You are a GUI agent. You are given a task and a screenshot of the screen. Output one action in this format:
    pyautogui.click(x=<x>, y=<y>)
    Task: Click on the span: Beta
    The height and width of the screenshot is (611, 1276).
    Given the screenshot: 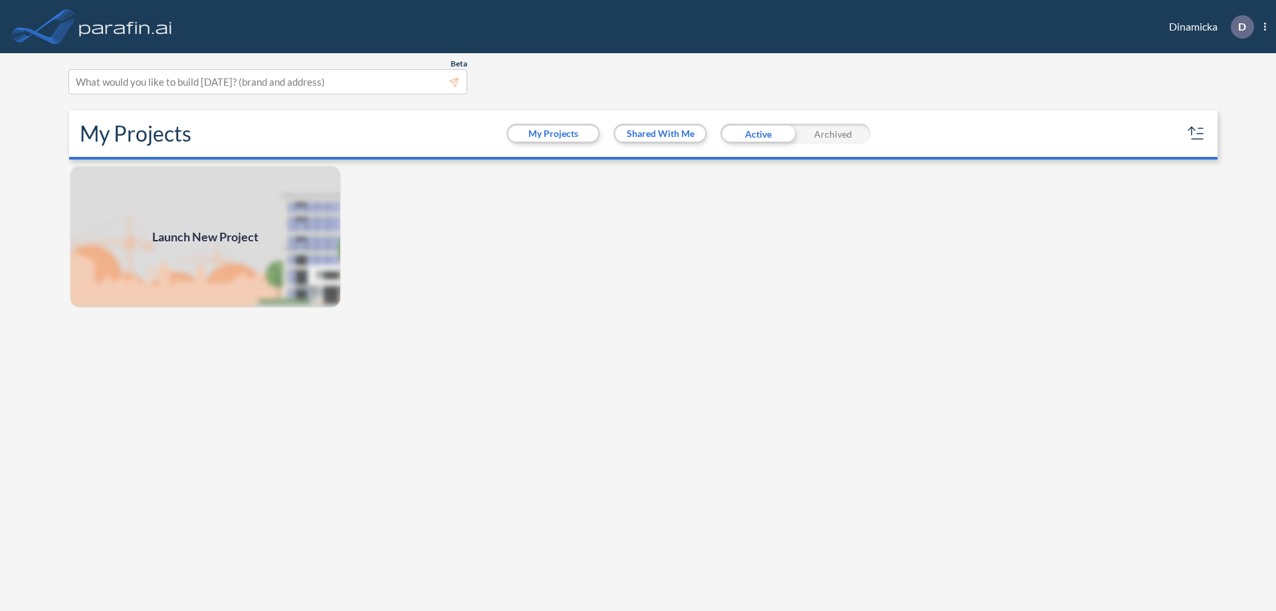 What is the action you would take?
    pyautogui.click(x=458, y=64)
    